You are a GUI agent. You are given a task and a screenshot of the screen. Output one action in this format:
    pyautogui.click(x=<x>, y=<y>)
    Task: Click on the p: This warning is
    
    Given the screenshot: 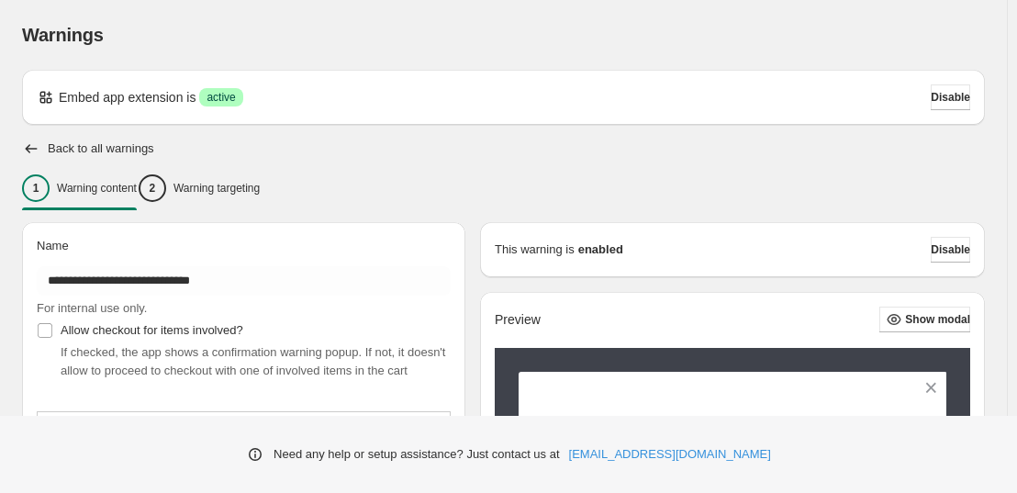 What is the action you would take?
    pyautogui.click(x=534, y=250)
    